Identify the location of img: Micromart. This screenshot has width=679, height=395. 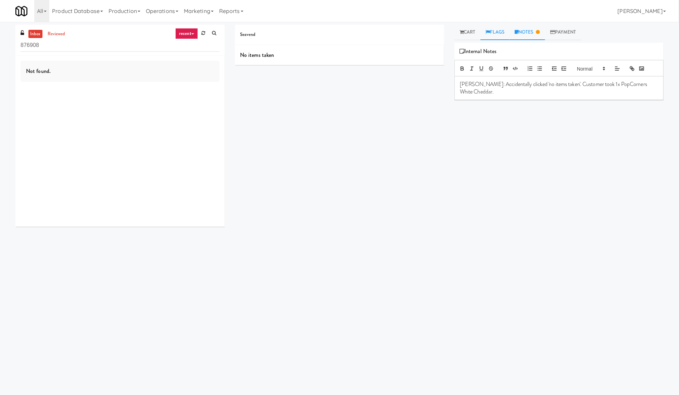
(21, 11).